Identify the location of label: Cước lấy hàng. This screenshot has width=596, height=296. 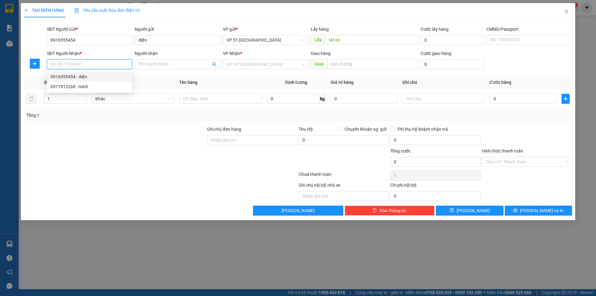
(434, 29).